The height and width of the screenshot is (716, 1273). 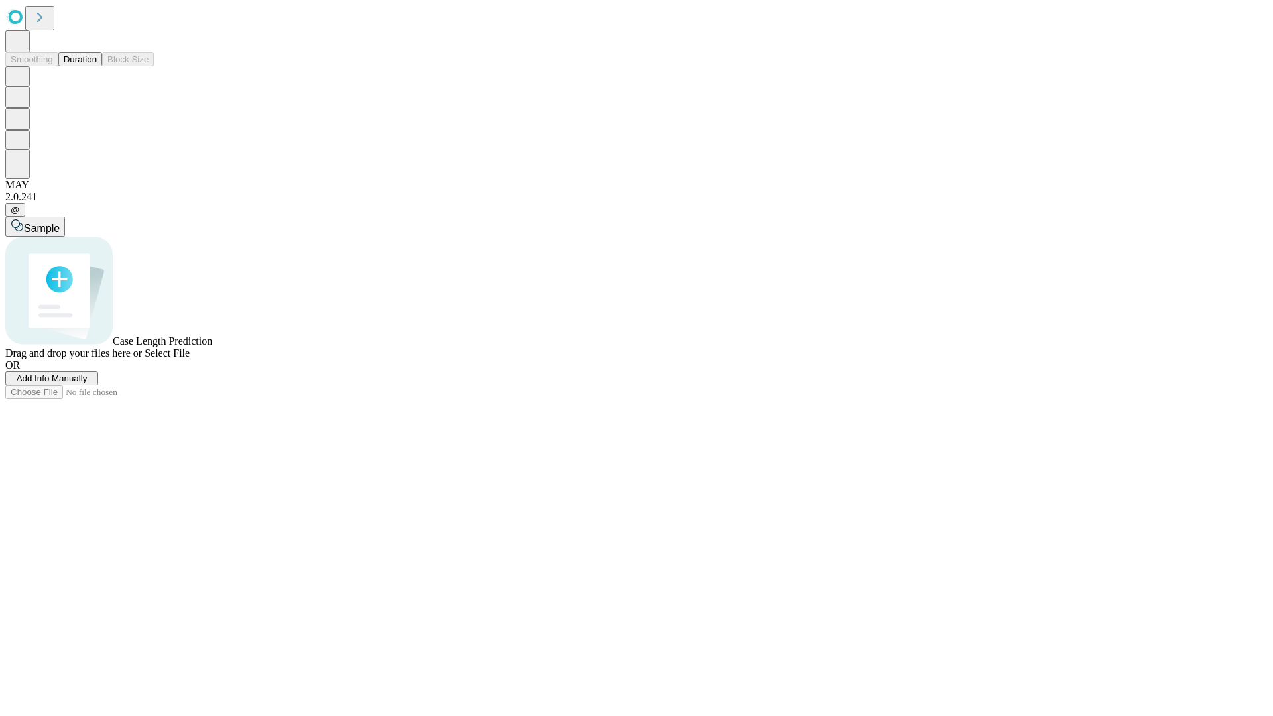 What do you see at coordinates (162, 341) in the screenshot?
I see `span: Case Length Prediction` at bounding box center [162, 341].